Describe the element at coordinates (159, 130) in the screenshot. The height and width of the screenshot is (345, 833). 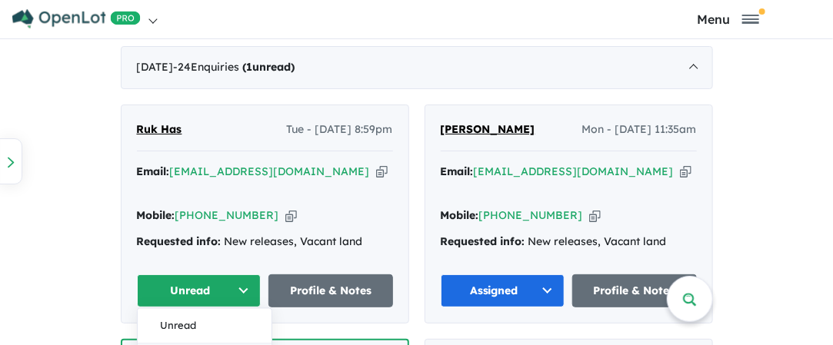
I see `a: Ruk Has` at that location.